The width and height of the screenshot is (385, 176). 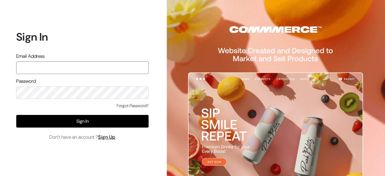 I want to click on a: Forgot Password?, so click(x=133, y=106).